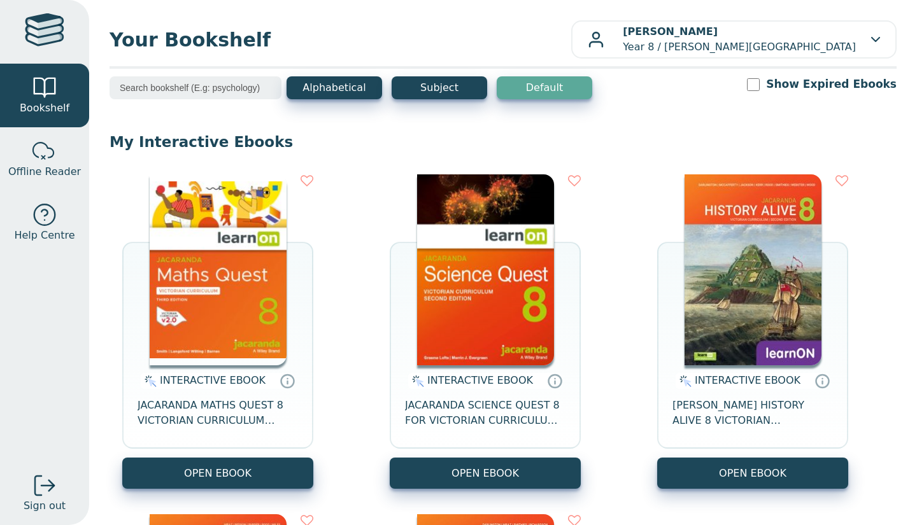  What do you see at coordinates (218, 413) in the screenshot?
I see `span: JACARANDA MATHS QUEST 8 VICTORIAN CURRICULUM LEARNON EBOOK 3E` at bounding box center [218, 413].